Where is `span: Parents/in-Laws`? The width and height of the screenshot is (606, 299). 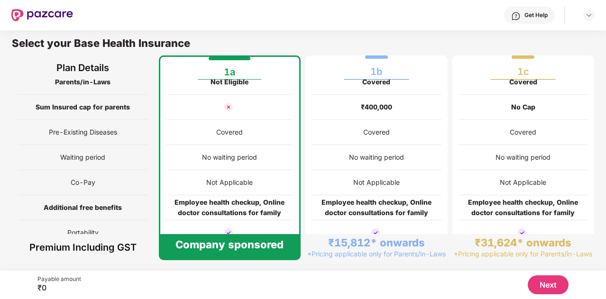
span: Parents/in-Laws is located at coordinates (82, 82).